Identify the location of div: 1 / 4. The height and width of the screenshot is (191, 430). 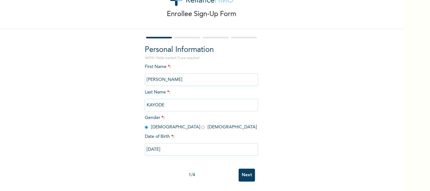
(192, 175).